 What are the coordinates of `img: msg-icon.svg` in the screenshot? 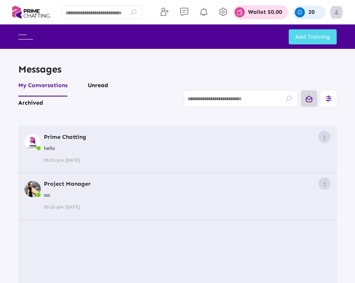 It's located at (309, 99).